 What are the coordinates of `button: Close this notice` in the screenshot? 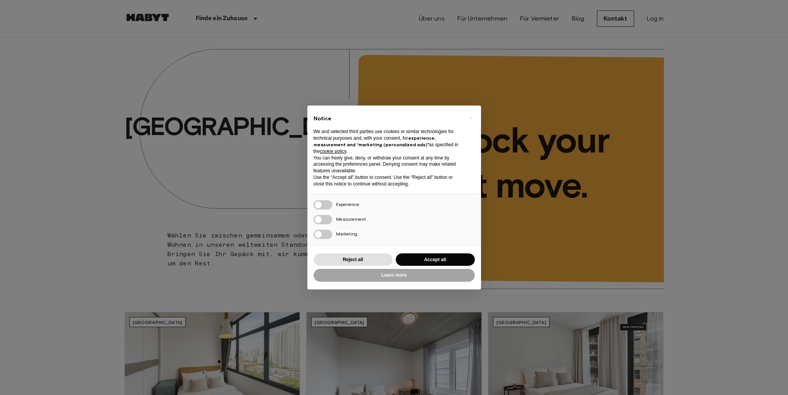 It's located at (471, 118).